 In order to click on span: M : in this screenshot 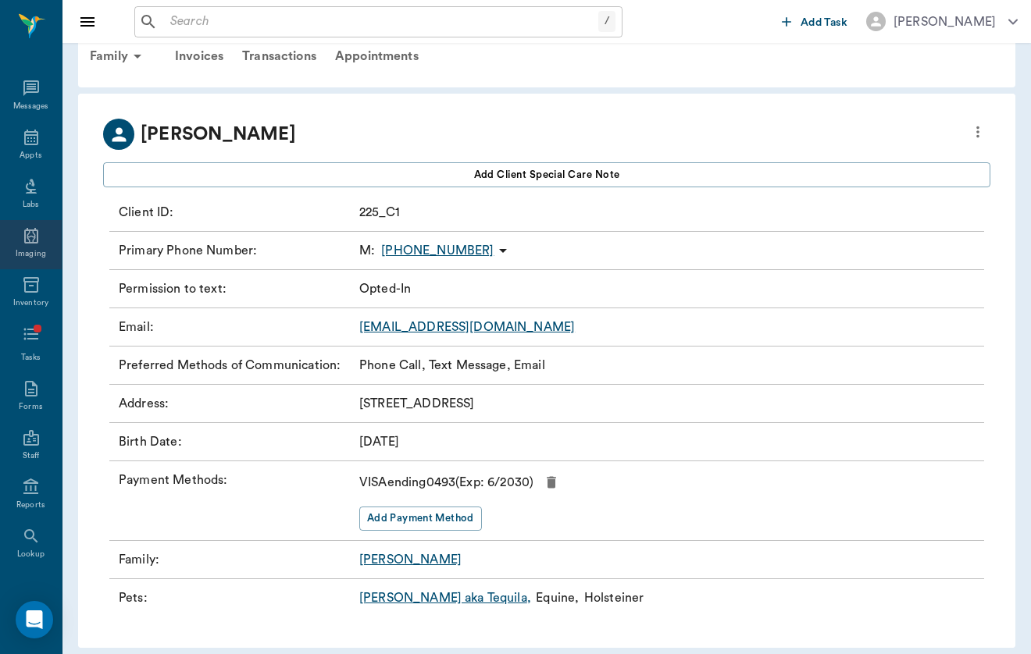, I will do `click(367, 251)`.